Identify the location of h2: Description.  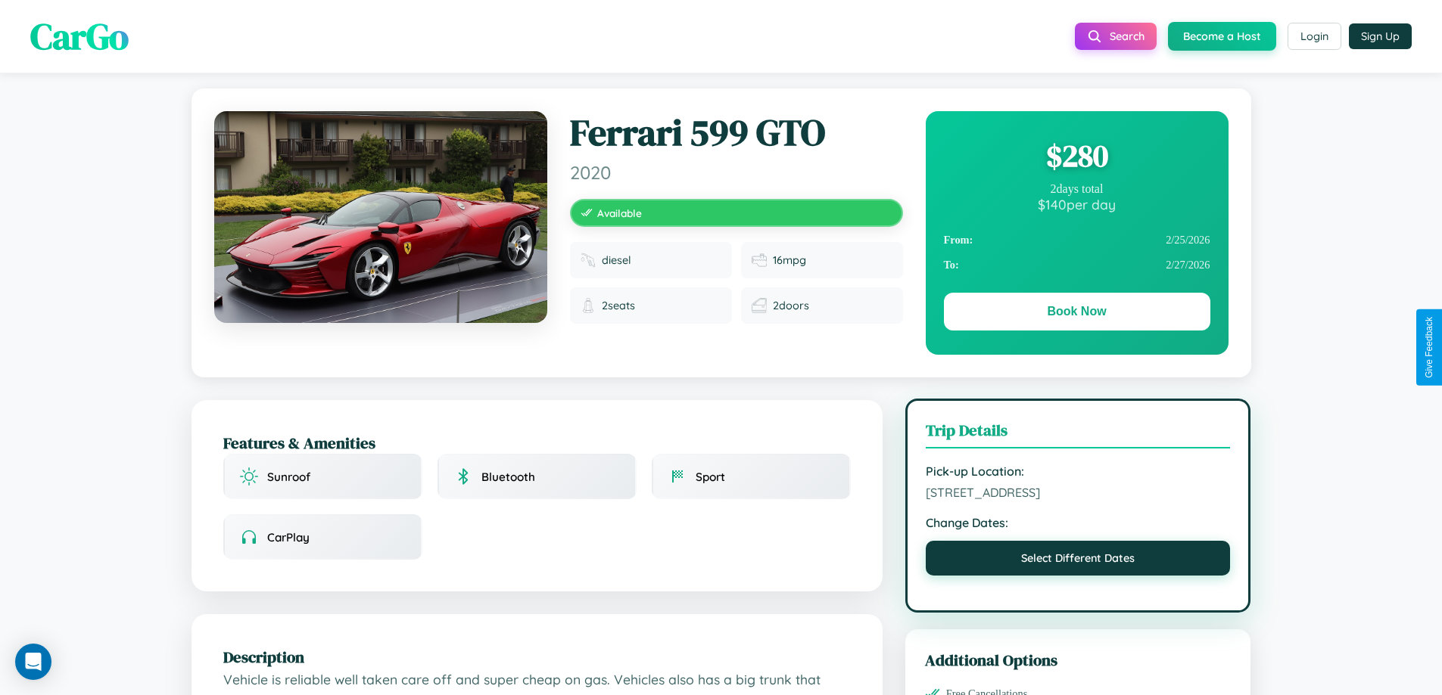
(537, 657).